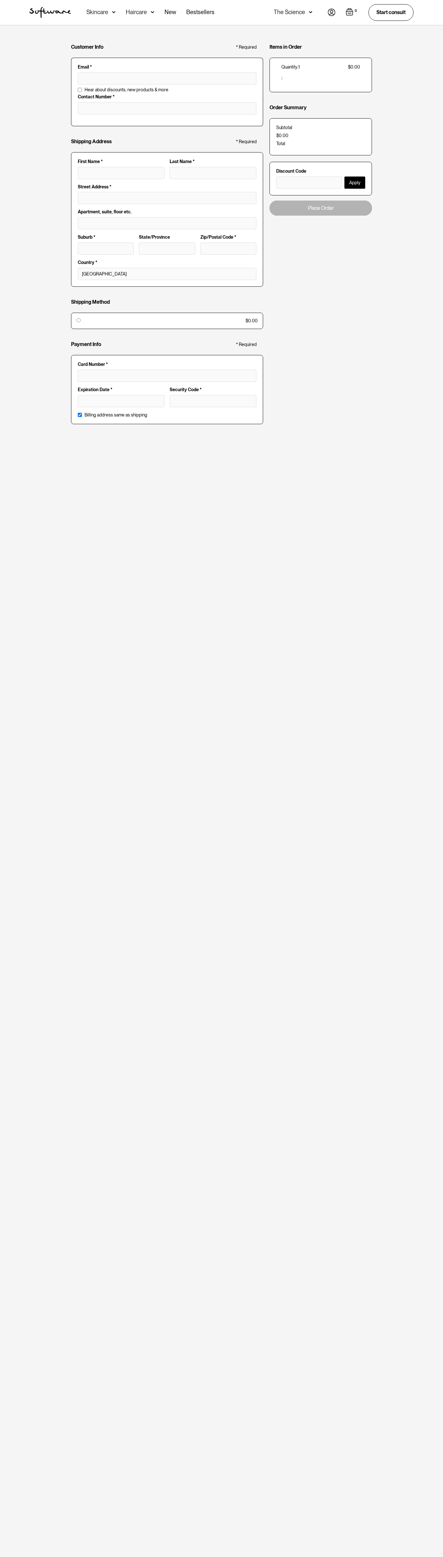 This screenshot has height=1557, width=443. What do you see at coordinates (290, 67) in the screenshot?
I see `div: Quantity:` at bounding box center [290, 67].